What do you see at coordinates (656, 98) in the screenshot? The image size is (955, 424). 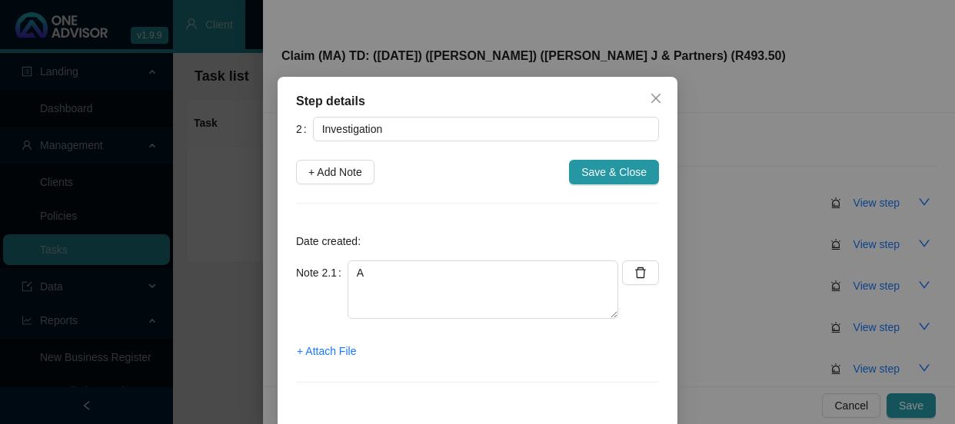 I see `button: Close` at bounding box center [656, 98].